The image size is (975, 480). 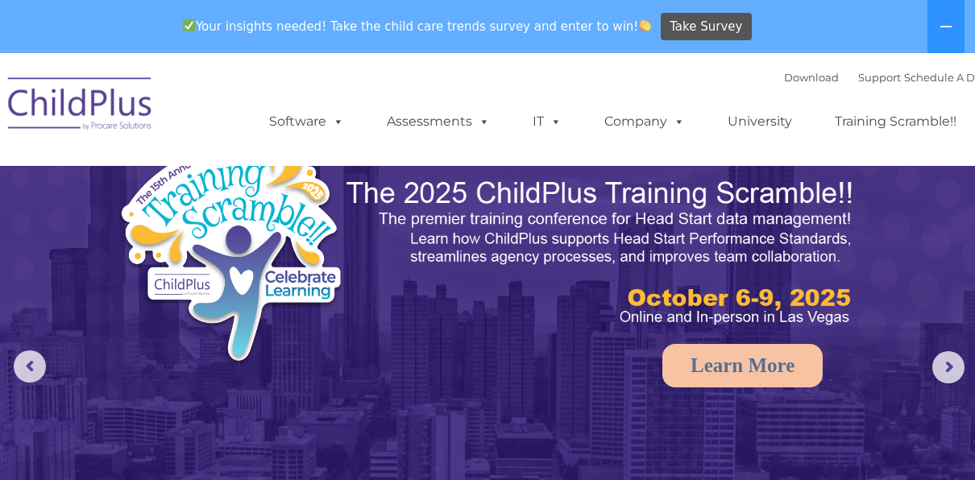 I want to click on a: Software, so click(x=306, y=122).